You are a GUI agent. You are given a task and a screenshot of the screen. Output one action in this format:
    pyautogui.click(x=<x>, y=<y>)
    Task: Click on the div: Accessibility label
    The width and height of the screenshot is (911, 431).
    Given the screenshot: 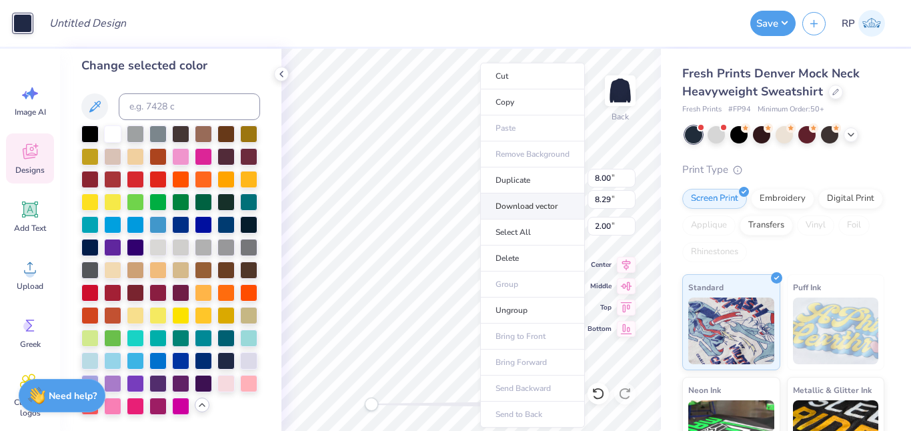 What is the action you would take?
    pyautogui.click(x=371, y=404)
    